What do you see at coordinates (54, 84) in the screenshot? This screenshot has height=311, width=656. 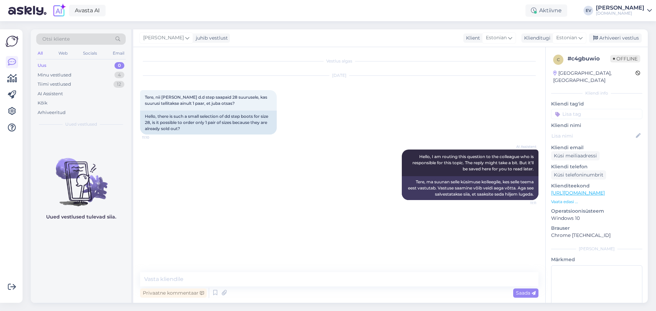 I see `div: Tiimi vestlused` at bounding box center [54, 84].